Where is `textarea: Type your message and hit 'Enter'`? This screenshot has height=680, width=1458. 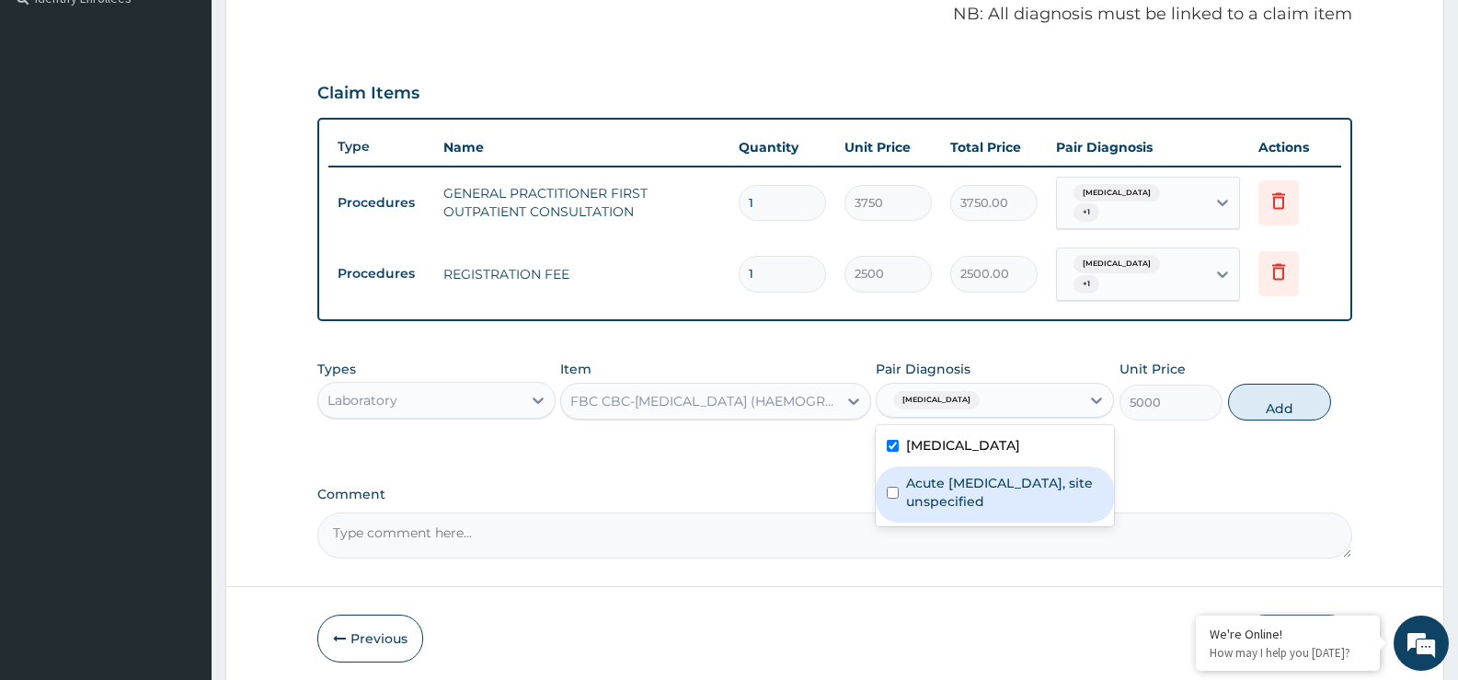
textarea: Type your message and hit 'Enter' is located at coordinates (179, 502).